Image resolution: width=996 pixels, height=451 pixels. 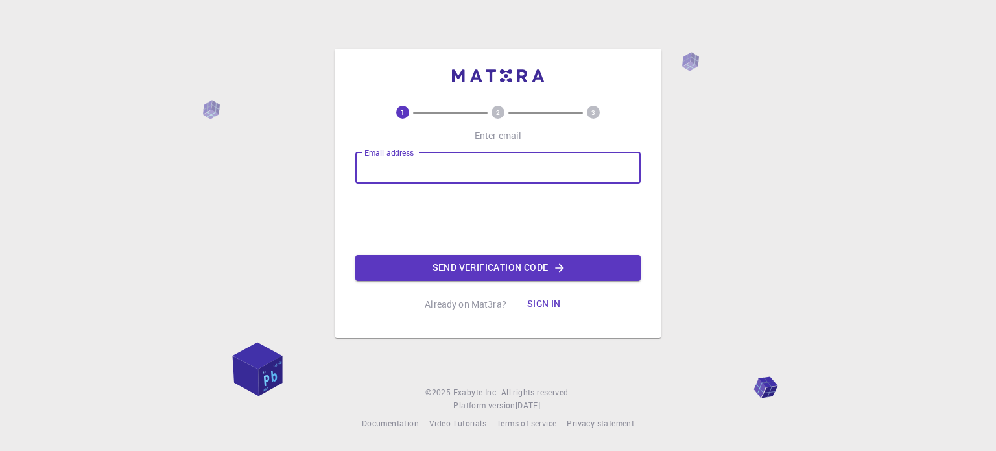 I want to click on a: Terms of service, so click(x=526, y=423).